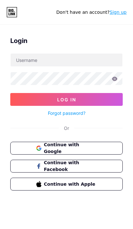 This screenshot has width=133, height=229. I want to click on input: Username, so click(66, 60).